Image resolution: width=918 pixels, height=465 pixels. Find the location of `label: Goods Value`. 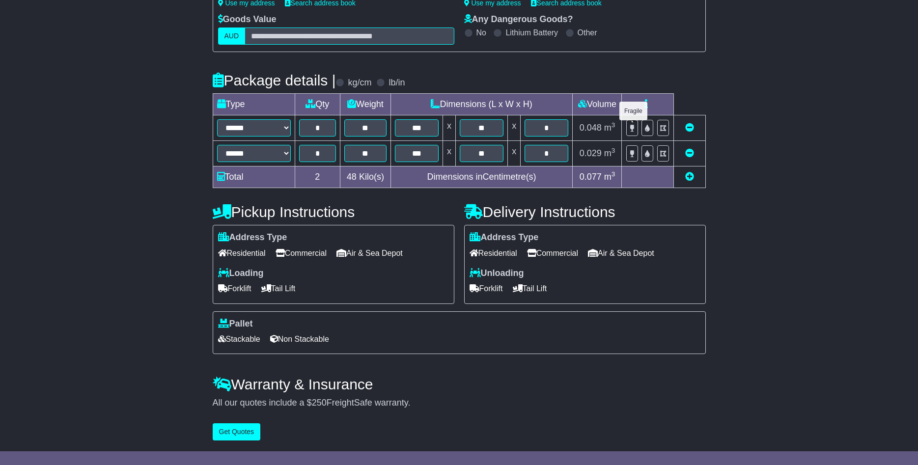

label: Goods Value is located at coordinates (247, 20).